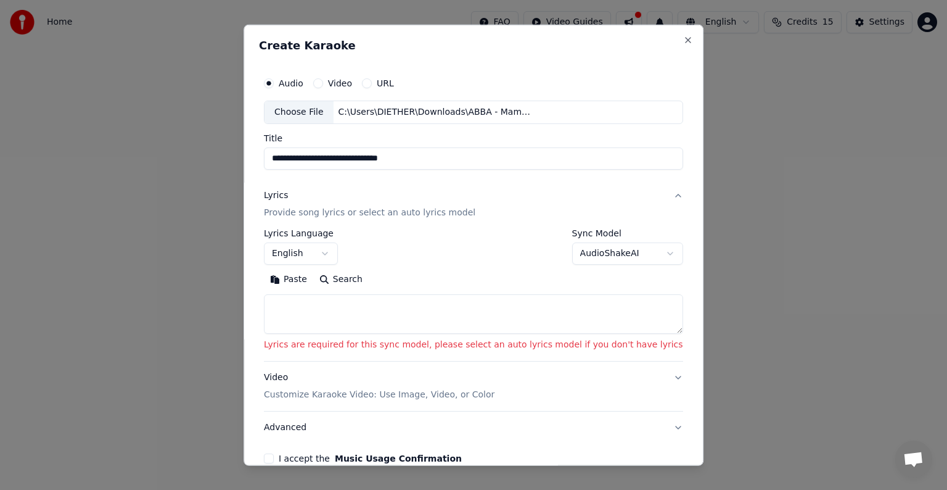  Describe the element at coordinates (276, 195) in the screenshot. I see `div: Lyrics` at that location.